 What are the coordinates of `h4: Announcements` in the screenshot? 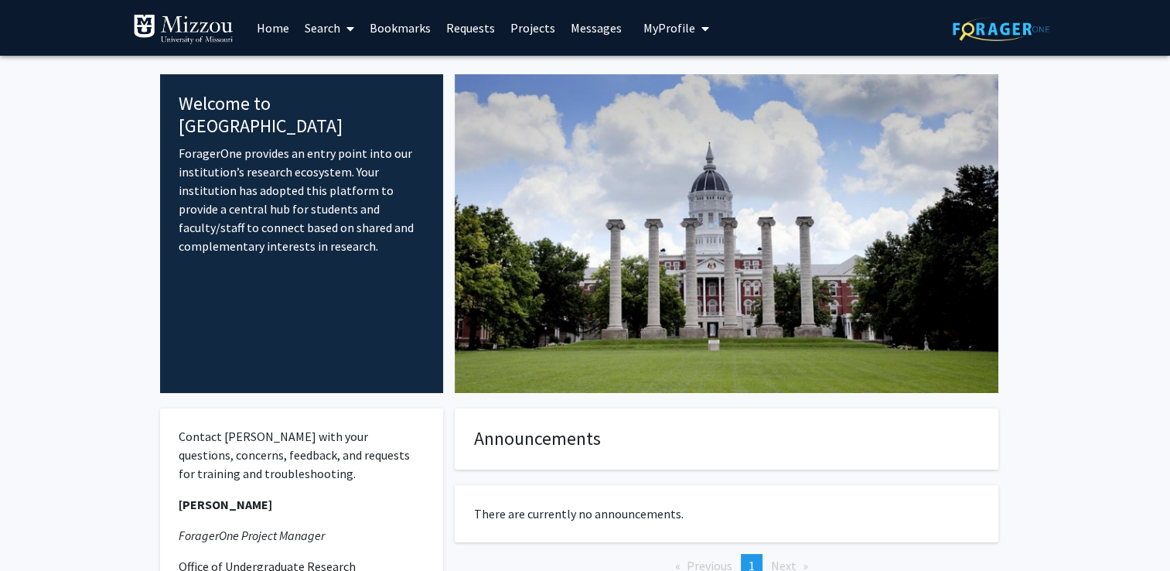 It's located at (726, 439).